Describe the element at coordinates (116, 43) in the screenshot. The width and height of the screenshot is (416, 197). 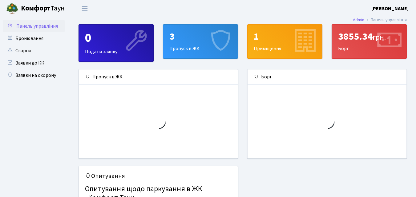
I see `div: Подати заявку` at that location.